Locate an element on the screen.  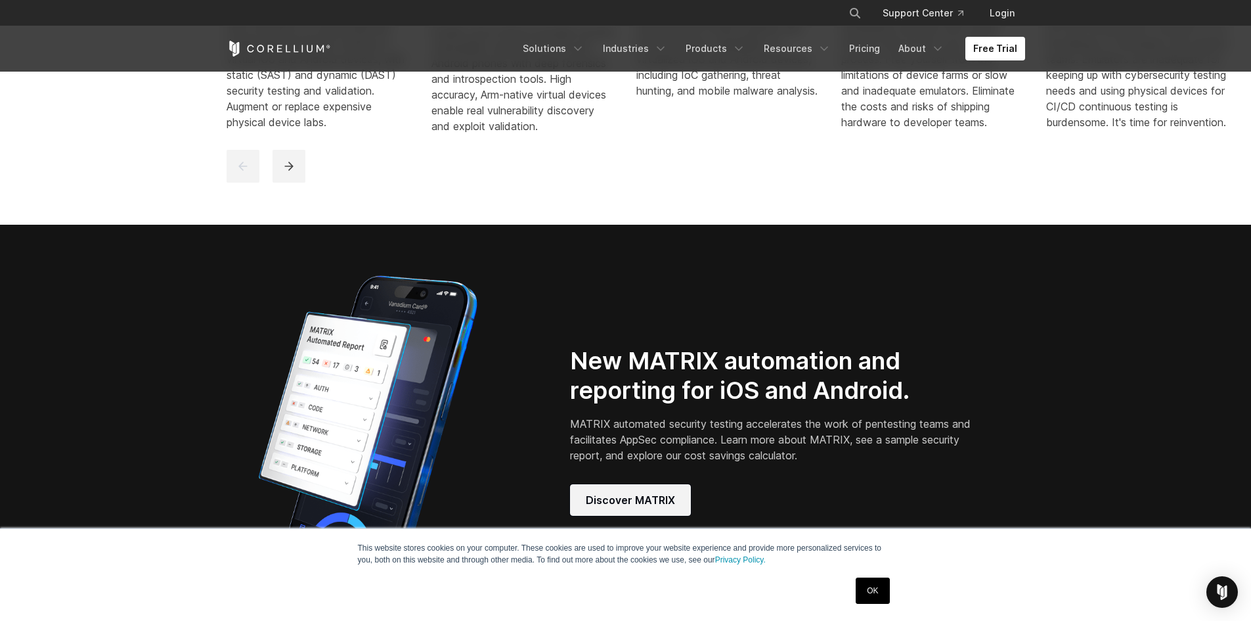
button: Search is located at coordinates (855, 13).